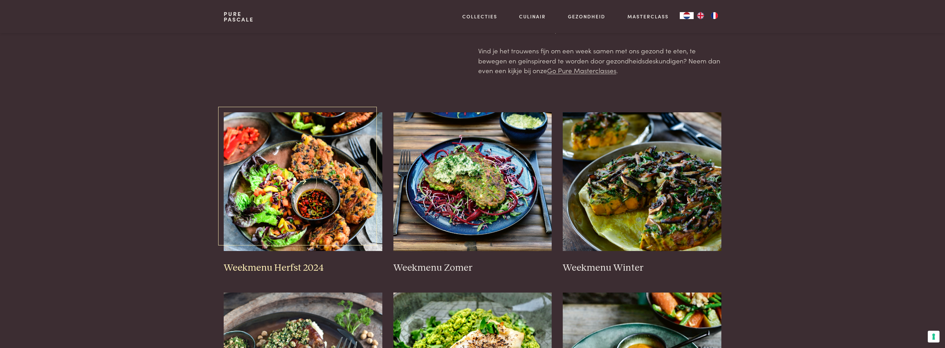 The height and width of the screenshot is (348, 945). What do you see at coordinates (303, 181) in the screenshot?
I see `img: Weekmenu Herfst 2024` at bounding box center [303, 181].